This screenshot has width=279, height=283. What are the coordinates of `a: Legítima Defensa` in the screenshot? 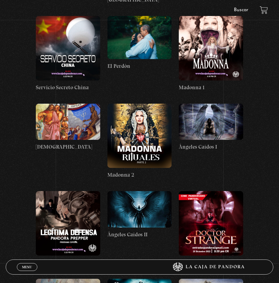 It's located at (68, 228).